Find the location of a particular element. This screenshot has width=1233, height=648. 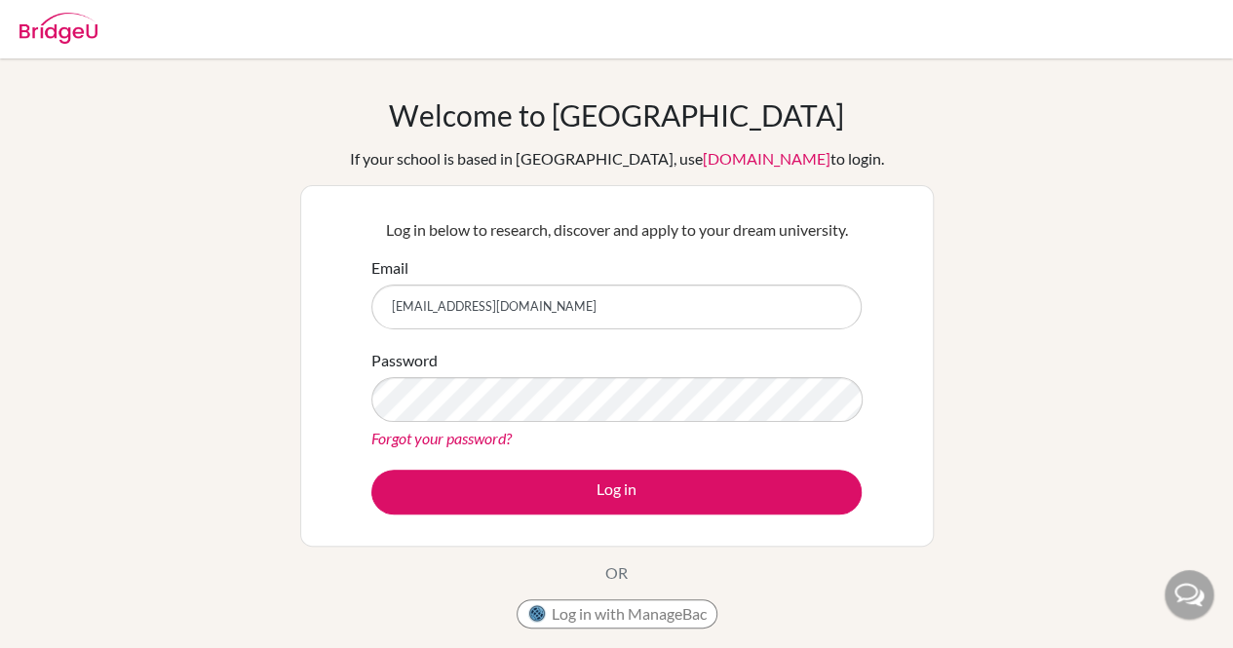

label: Password is located at coordinates (405, 361).